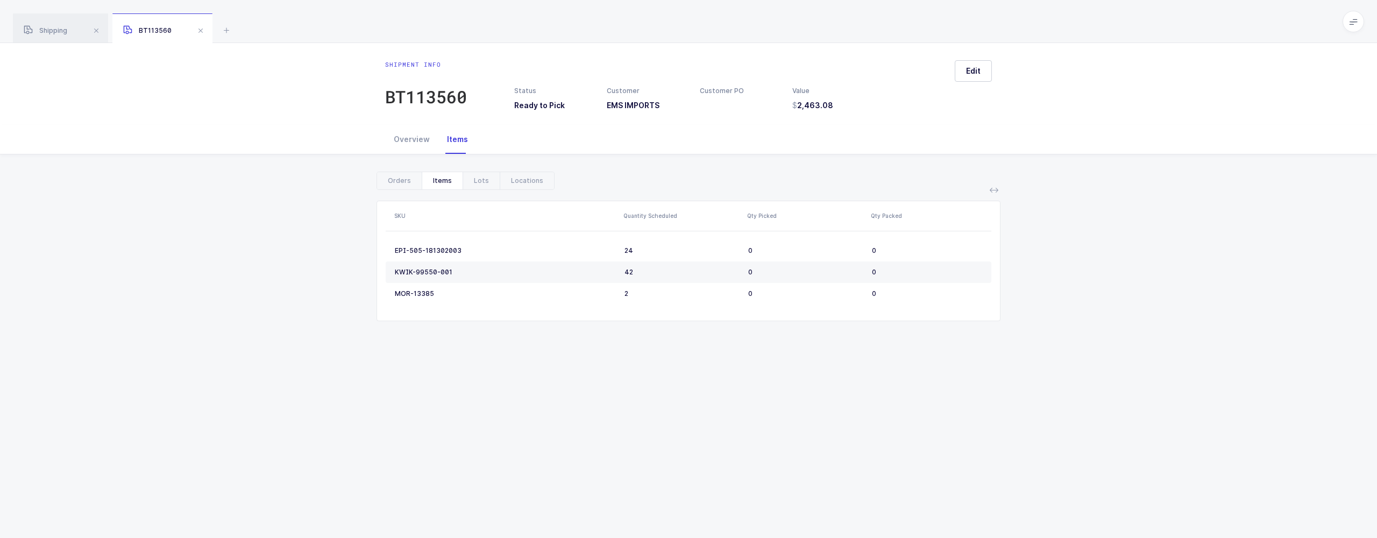 The height and width of the screenshot is (538, 1377). What do you see at coordinates (930, 216) in the screenshot?
I see `div: Qty Packed` at bounding box center [930, 216].